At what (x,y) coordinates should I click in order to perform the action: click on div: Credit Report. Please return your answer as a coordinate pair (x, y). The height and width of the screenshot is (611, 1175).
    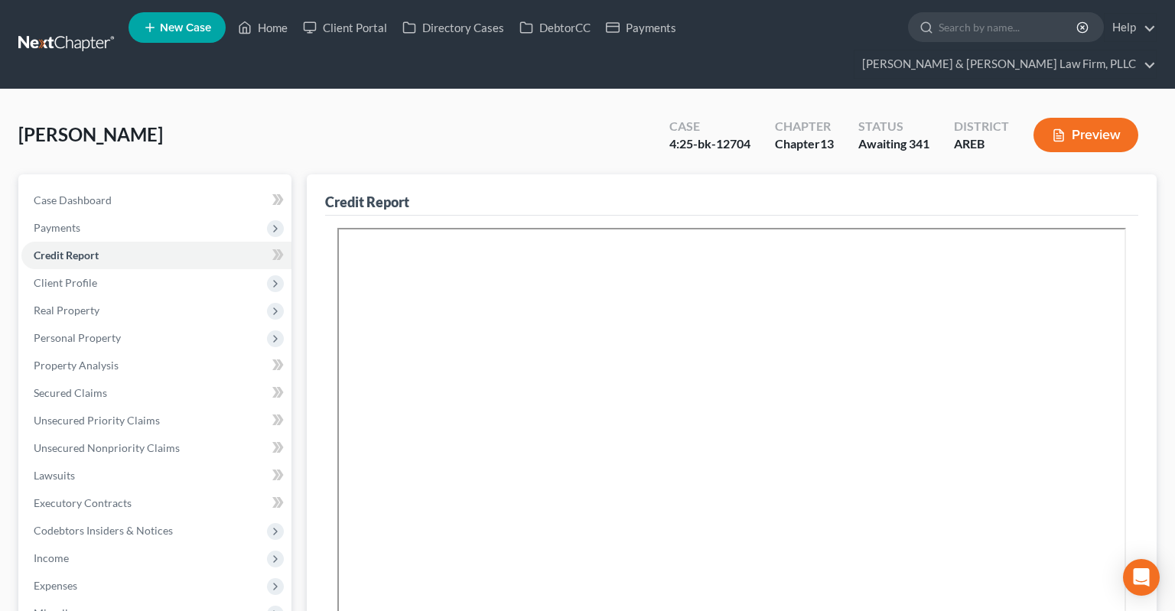
    Looking at the image, I should click on (367, 202).